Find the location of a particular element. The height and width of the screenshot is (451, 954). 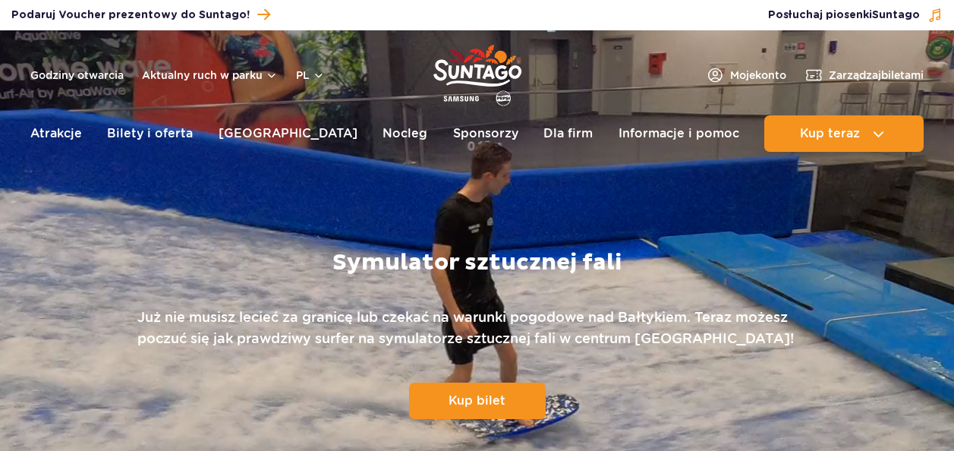

span: Suntago is located at coordinates (895, 15).